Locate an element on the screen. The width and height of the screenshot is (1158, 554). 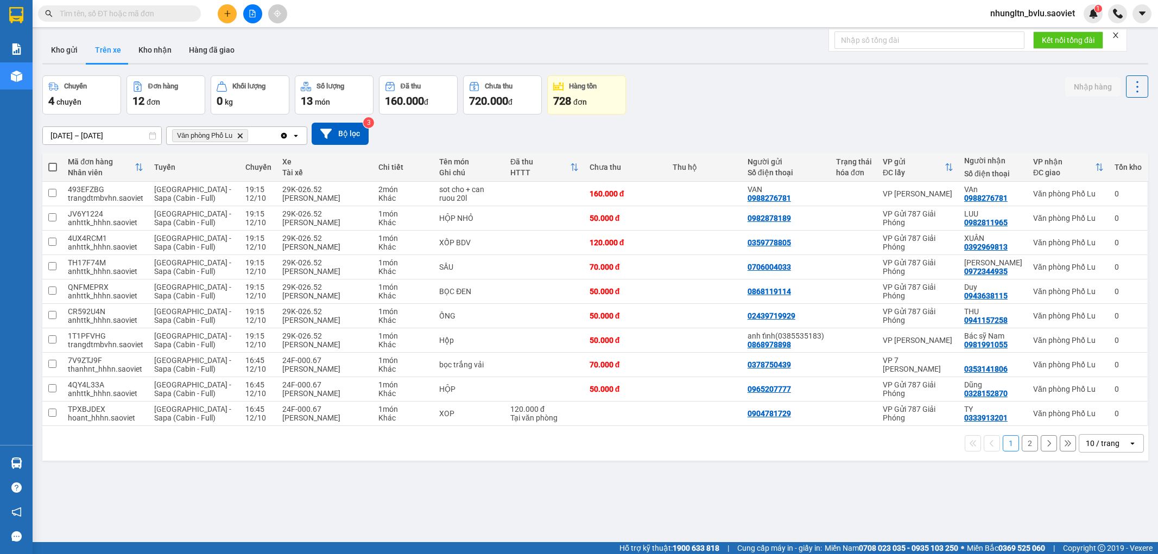
div: Duy is located at coordinates (993, 287).